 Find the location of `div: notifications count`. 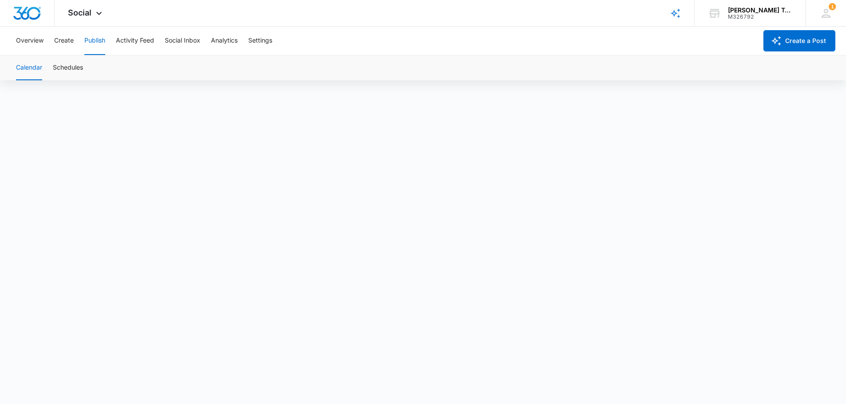

div: notifications count is located at coordinates (832, 7).